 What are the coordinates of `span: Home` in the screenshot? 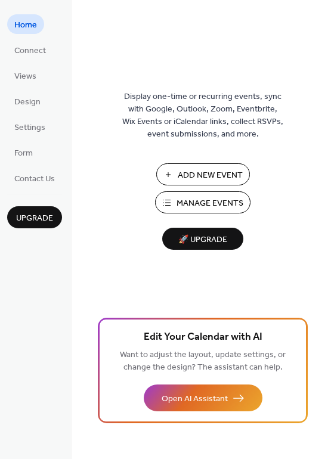 It's located at (26, 25).